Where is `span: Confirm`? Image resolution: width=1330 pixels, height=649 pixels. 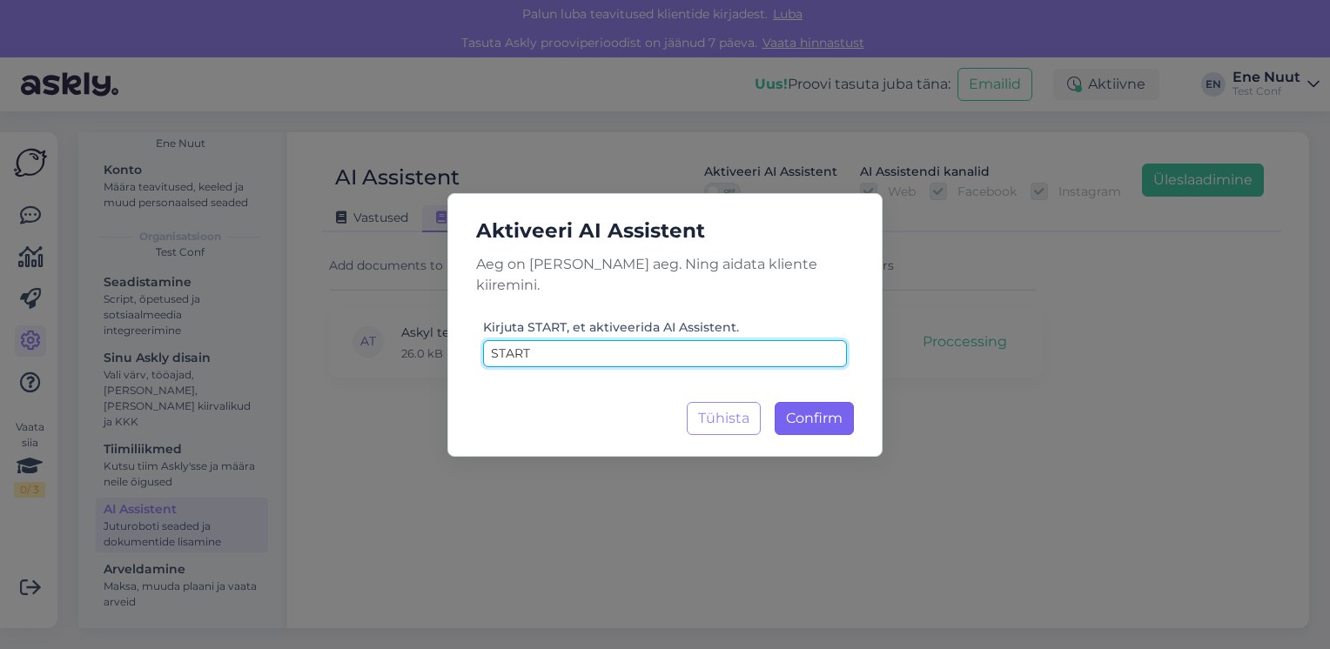
span: Confirm is located at coordinates (814, 418).